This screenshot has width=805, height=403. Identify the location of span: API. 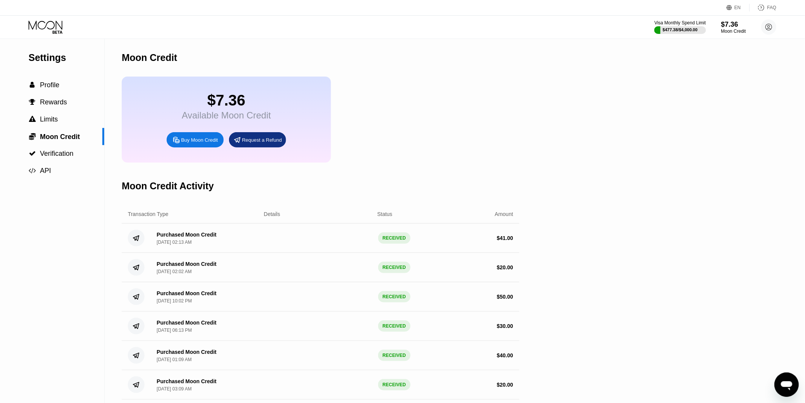
(45, 171).